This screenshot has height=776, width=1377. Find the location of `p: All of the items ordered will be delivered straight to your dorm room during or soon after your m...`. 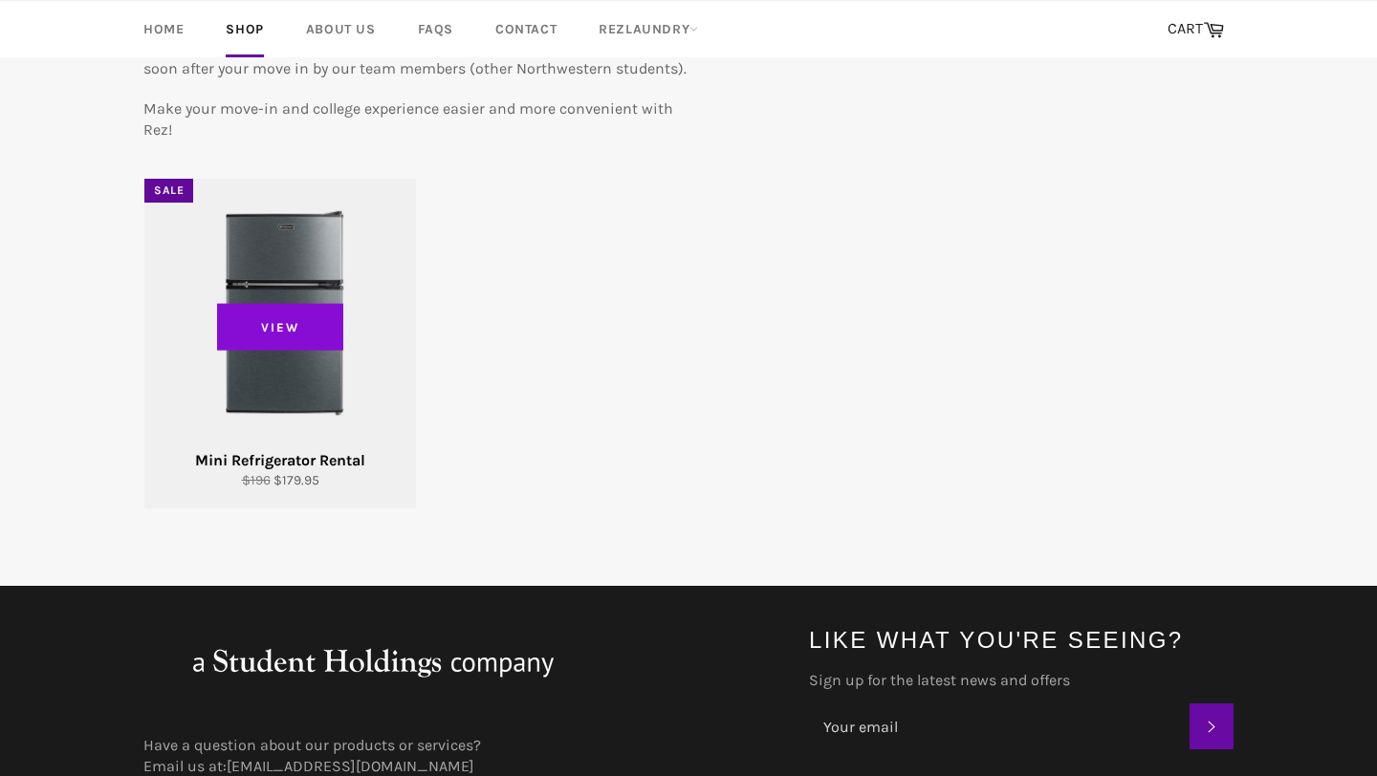

p: All of the items ordered will be delivered straight to your dorm room during or soon after your m... is located at coordinates (416, 58).